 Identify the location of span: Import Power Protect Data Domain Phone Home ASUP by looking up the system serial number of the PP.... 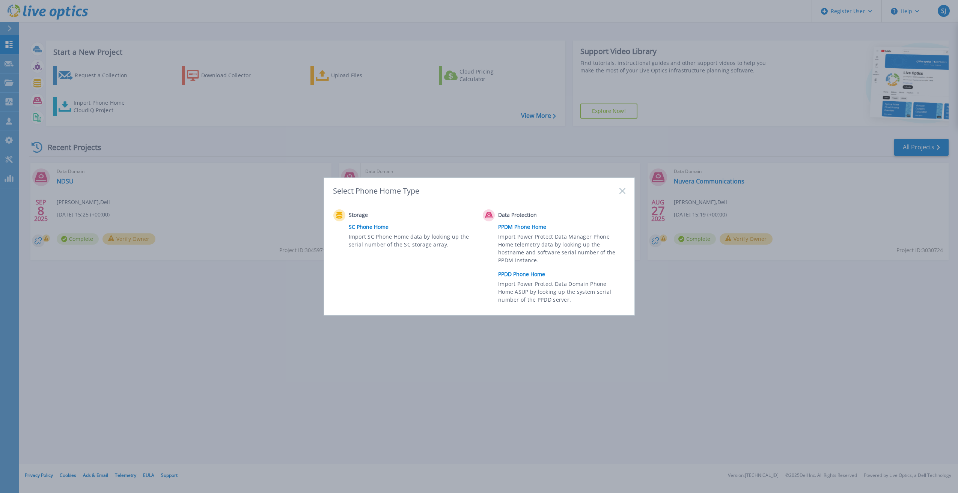
(560, 293).